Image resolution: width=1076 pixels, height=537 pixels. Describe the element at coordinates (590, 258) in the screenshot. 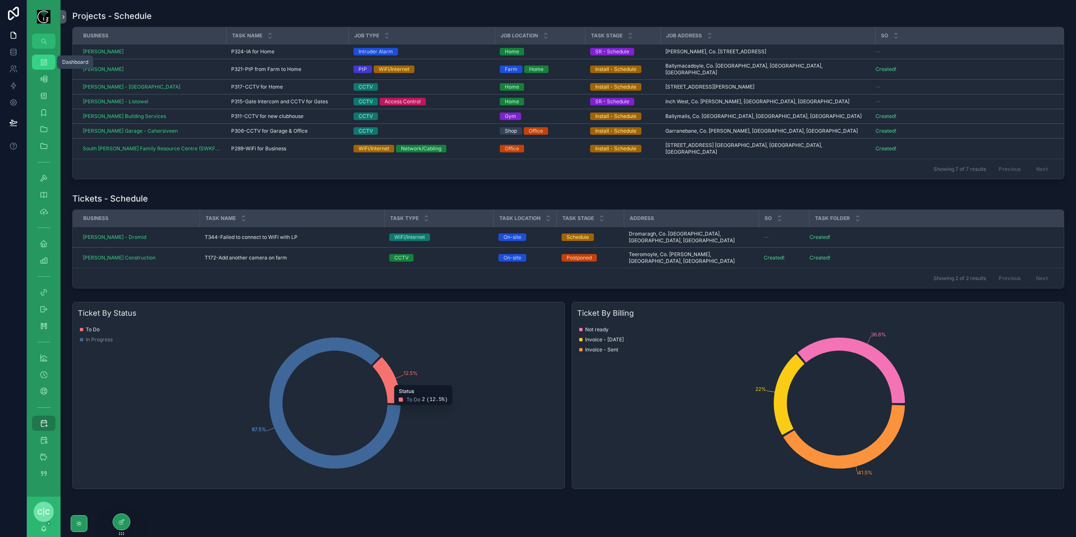

I see `a: Postponed` at that location.